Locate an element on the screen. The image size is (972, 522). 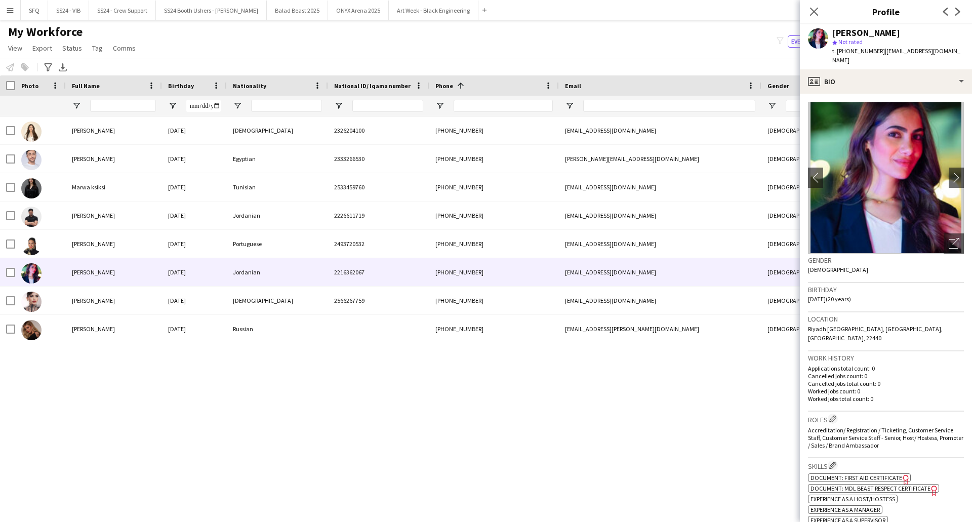
h3: Skills is located at coordinates (886, 465).